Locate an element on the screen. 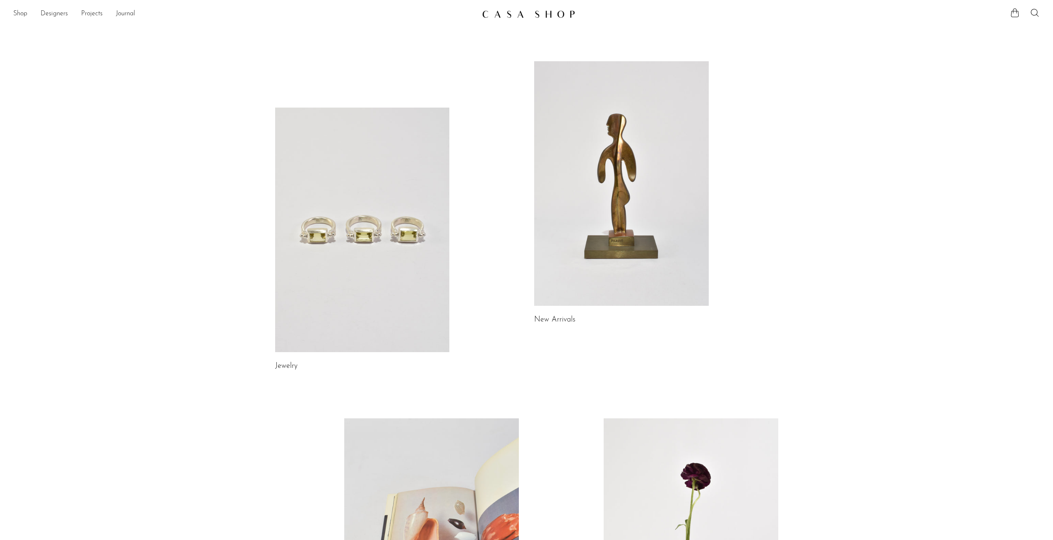 This screenshot has height=540, width=1053. ul: NEW HEADER MENU is located at coordinates (244, 14).